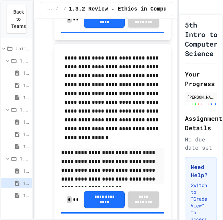 Image resolution: width=223 pixels, height=220 pixels. I want to click on span: 1.1.3 My Top 3 CS Careers!, so click(26, 97).